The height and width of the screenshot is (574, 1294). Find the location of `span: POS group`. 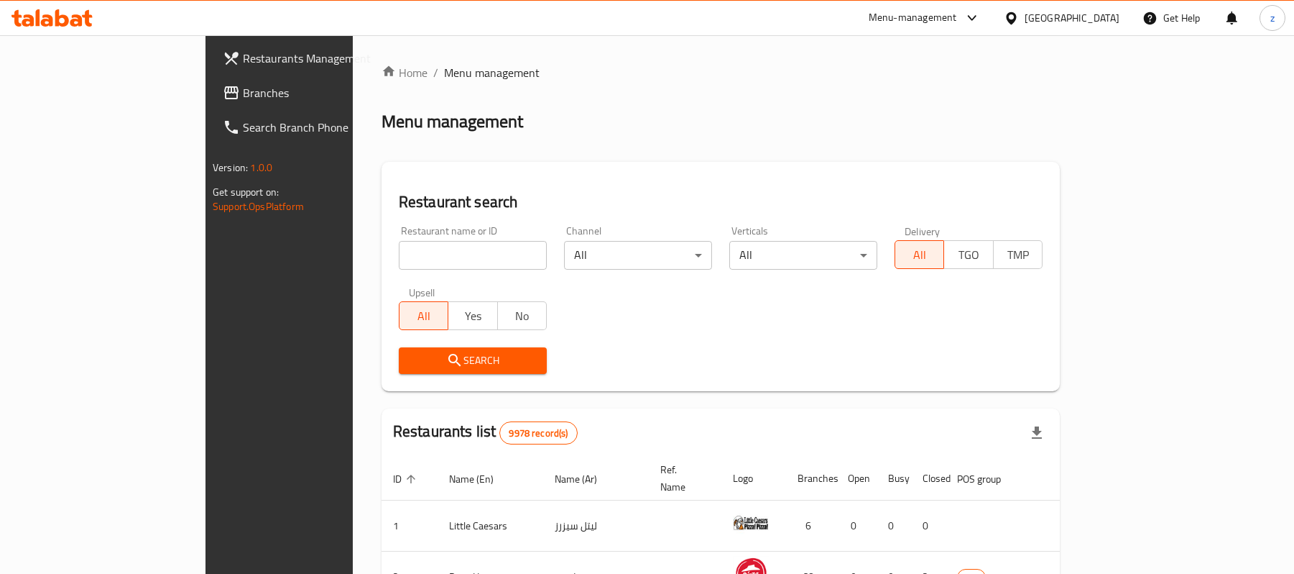

span: POS group is located at coordinates (988, 479).